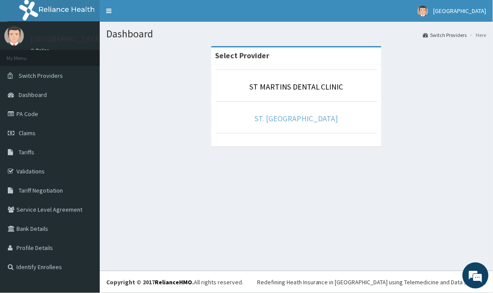 This screenshot has width=493, height=293. I want to click on span: Tariff Negotiation, so click(41, 190).